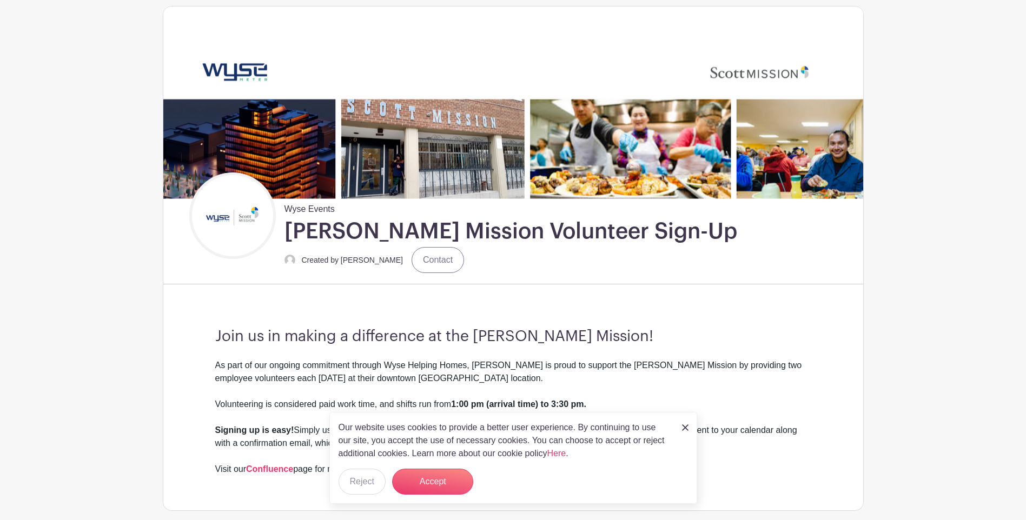 This screenshot has width=1026, height=520. What do you see at coordinates (556, 453) in the screenshot?
I see `a: Here` at bounding box center [556, 453].